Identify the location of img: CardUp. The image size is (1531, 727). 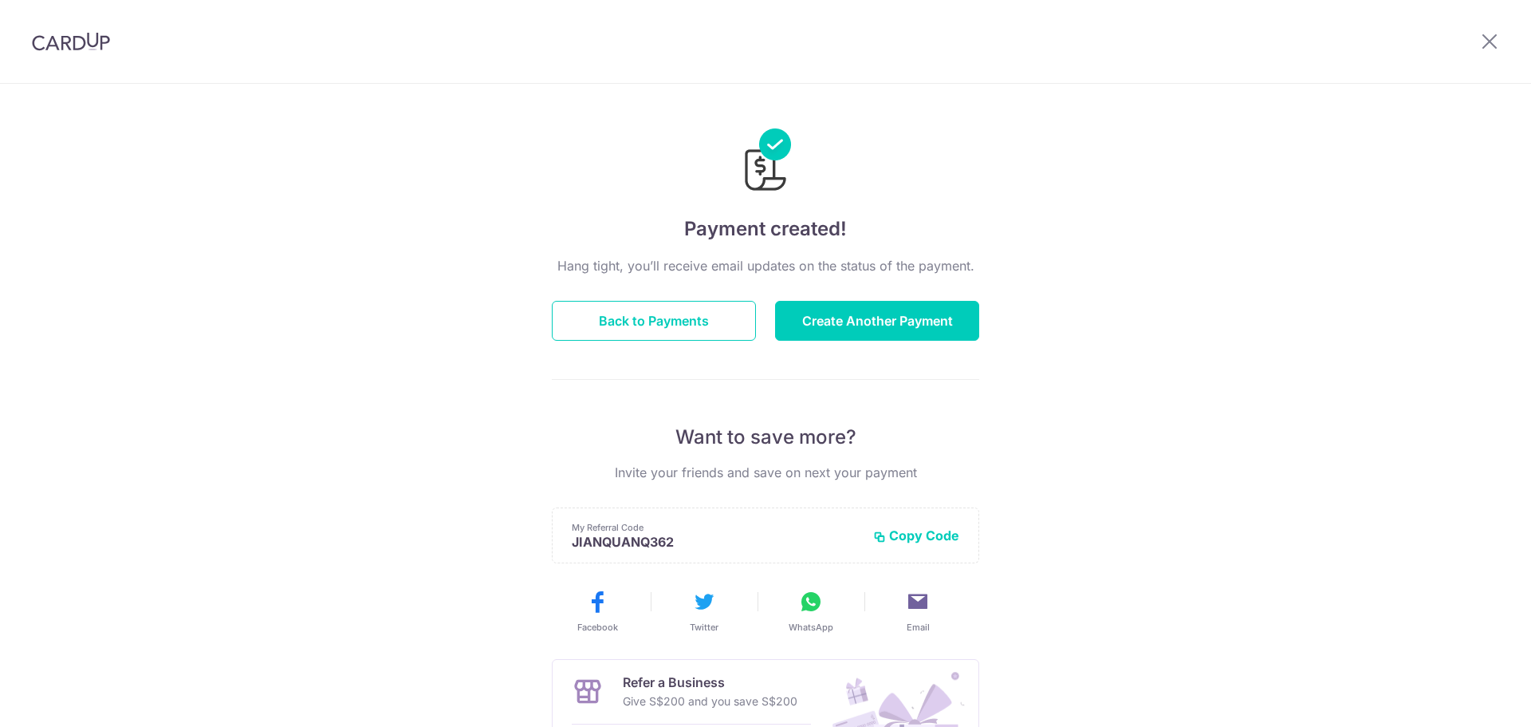
(71, 41).